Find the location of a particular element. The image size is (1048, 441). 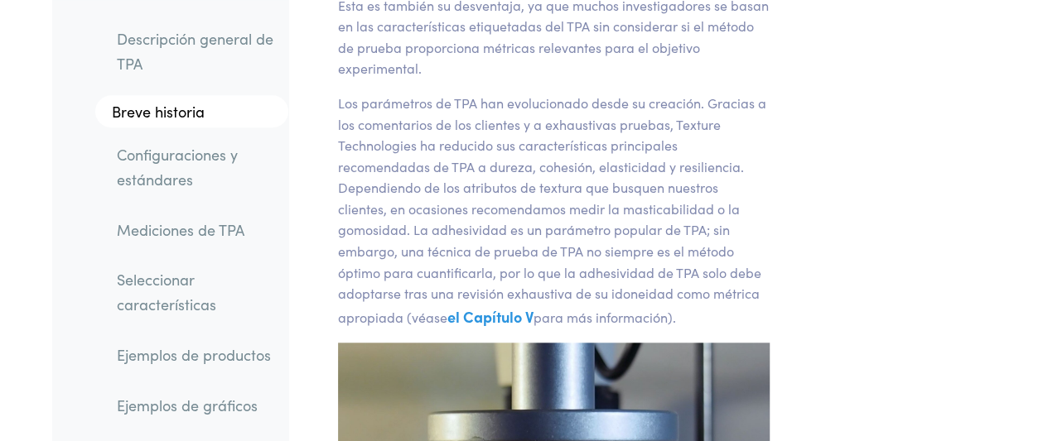

a: Ejemplos de productos is located at coordinates (195, 355).